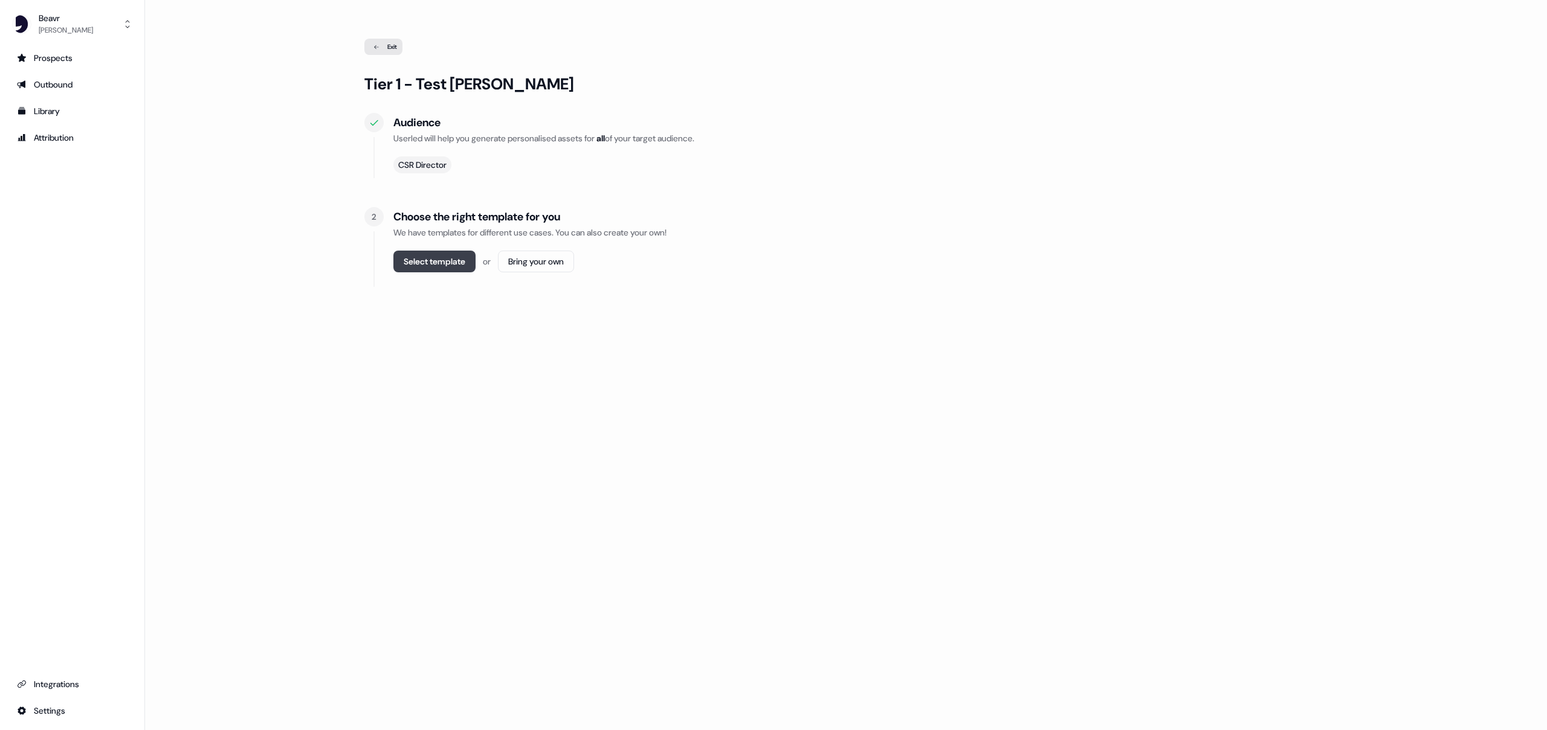 This screenshot has height=730, width=1547. Describe the element at coordinates (72, 85) in the screenshot. I see `a: Go to outbound experience` at that location.